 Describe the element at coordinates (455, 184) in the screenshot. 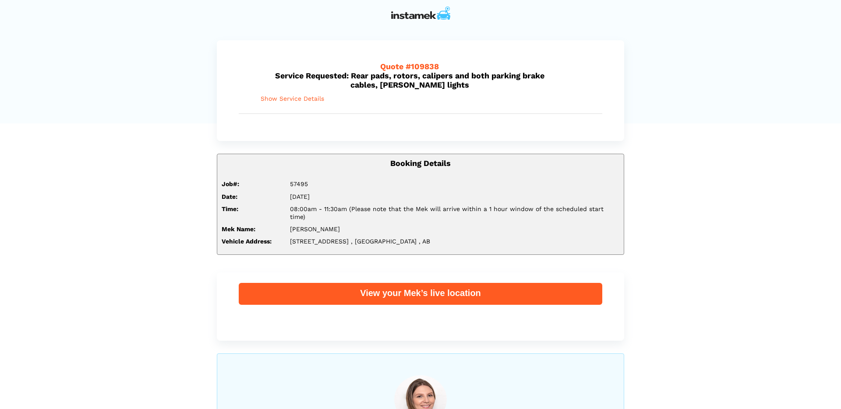

I see `div: 57495` at that location.